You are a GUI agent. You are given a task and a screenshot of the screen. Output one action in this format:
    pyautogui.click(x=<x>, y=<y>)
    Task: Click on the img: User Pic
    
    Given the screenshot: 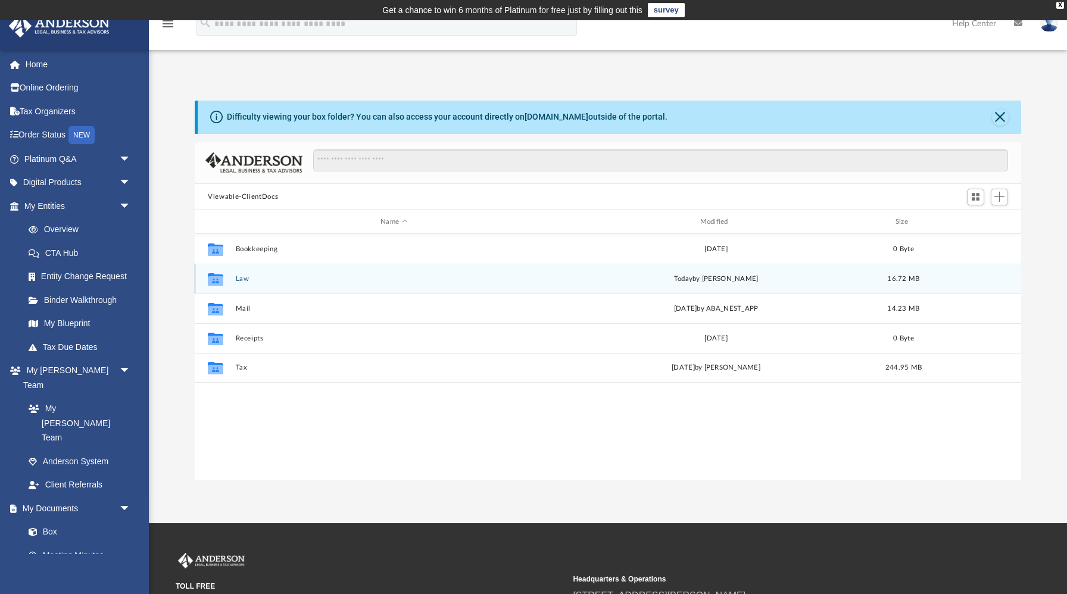 What is the action you would take?
    pyautogui.click(x=1049, y=23)
    